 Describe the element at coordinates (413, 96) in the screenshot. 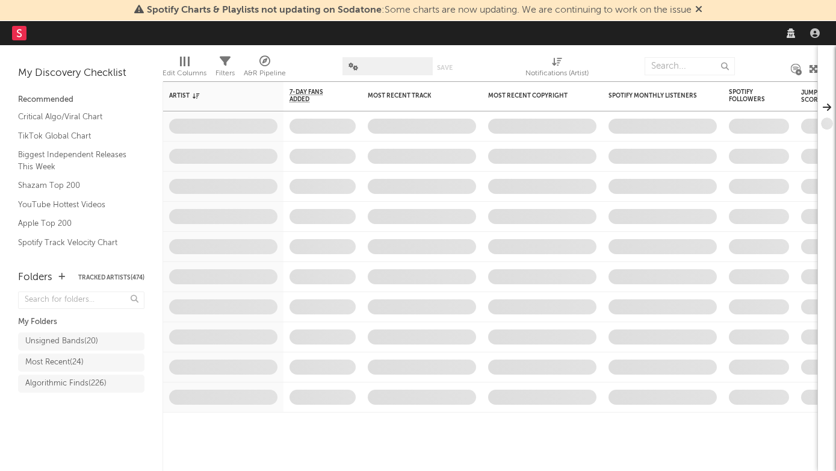

I see `div: Most Recent Track` at that location.